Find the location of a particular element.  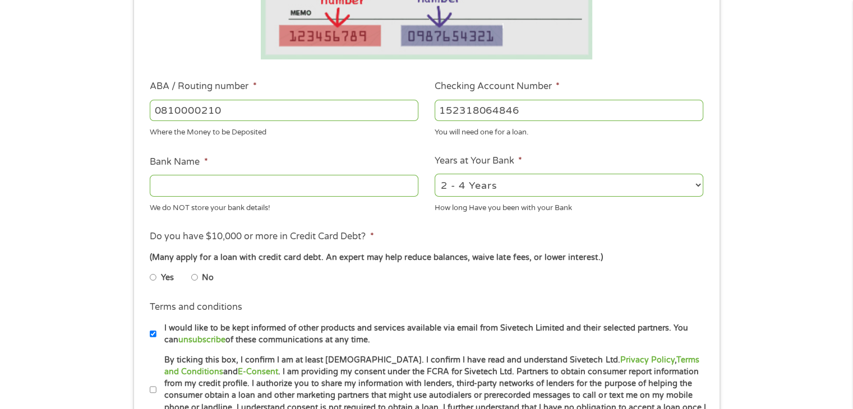

div: You will need one for a loan. is located at coordinates (569, 131).